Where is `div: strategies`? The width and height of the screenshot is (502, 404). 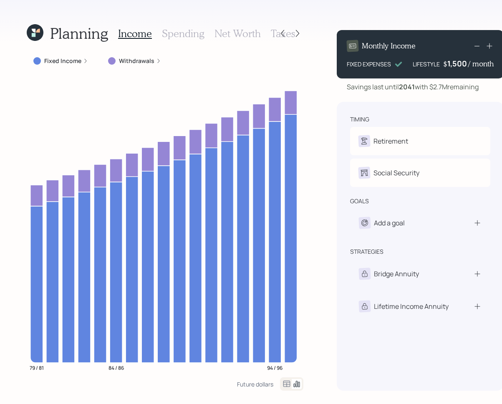
div: strategies is located at coordinates (367, 252).